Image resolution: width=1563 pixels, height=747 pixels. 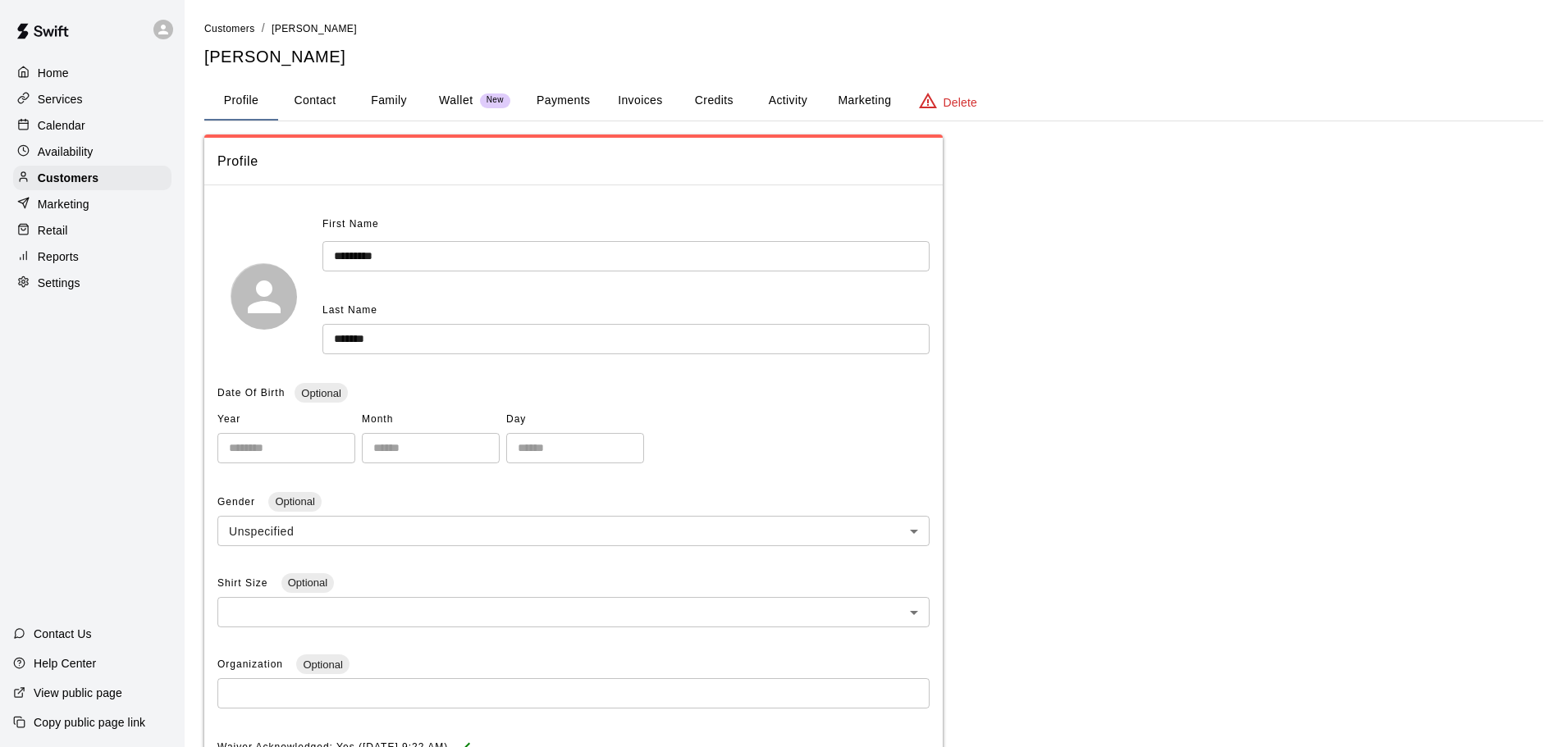 I want to click on span: Gender, so click(x=238, y=502).